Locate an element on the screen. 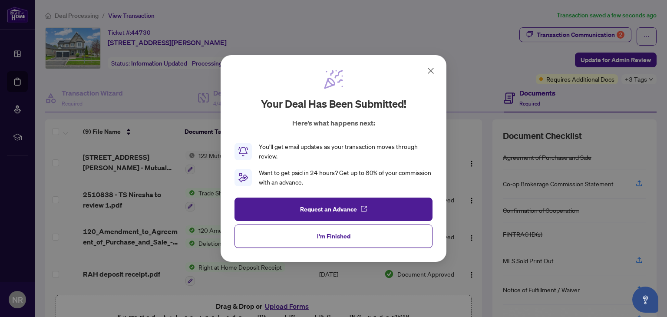 The image size is (667, 317). button: I'm Finished is located at coordinates (334, 236).